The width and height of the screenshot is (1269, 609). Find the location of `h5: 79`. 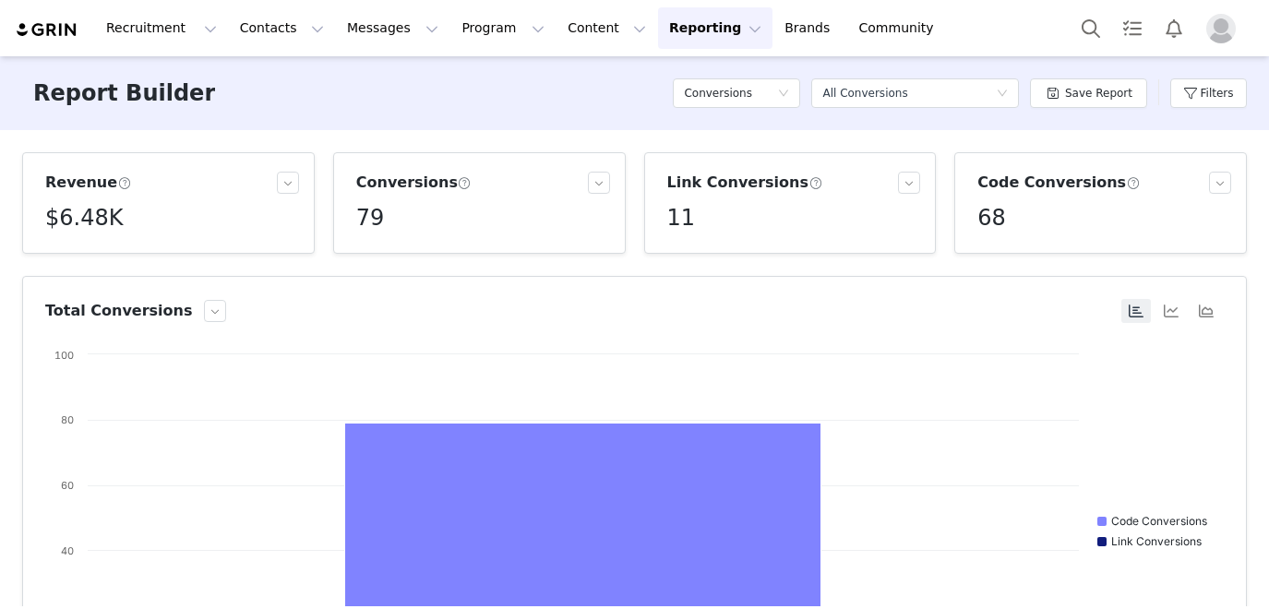

h5: 79 is located at coordinates (370, 218).